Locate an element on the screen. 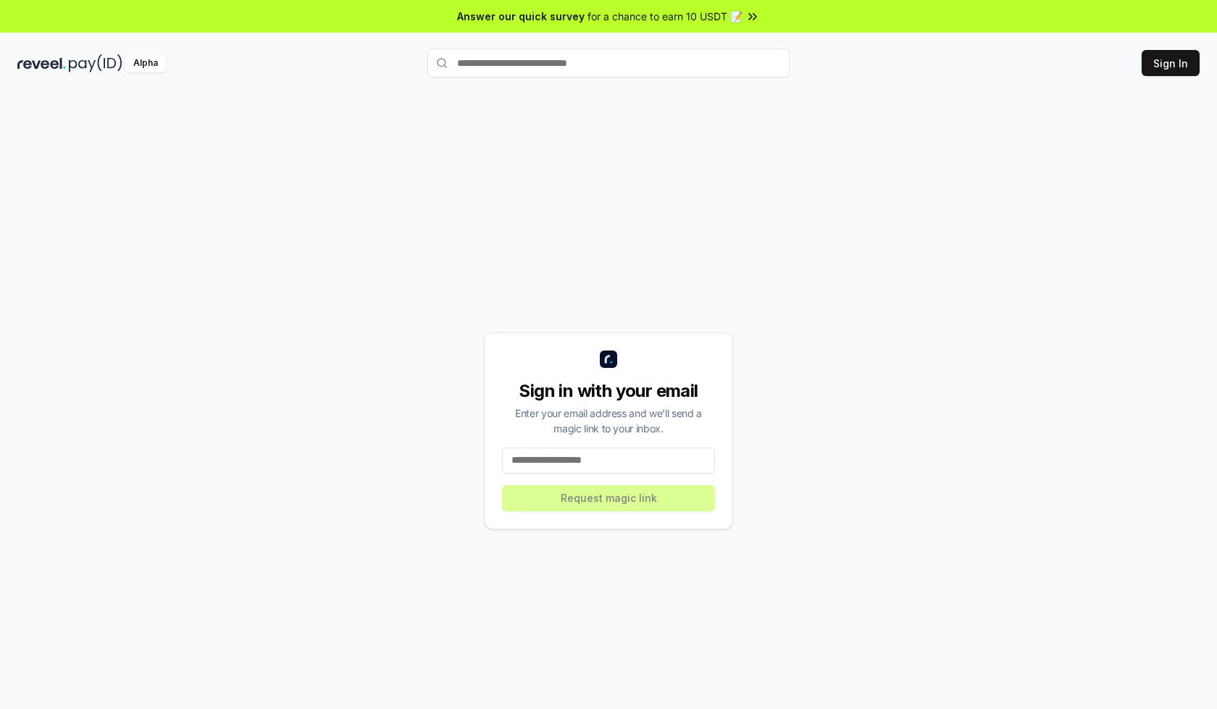  img: pay_id is located at coordinates (96, 63).